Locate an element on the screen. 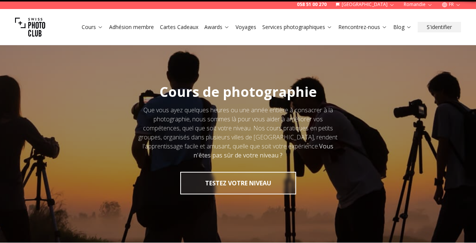  button: Blog is located at coordinates (402, 27).